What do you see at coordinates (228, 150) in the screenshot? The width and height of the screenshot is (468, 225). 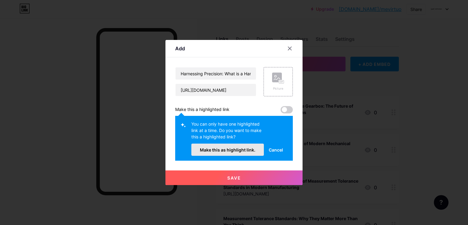 I see `span: Make this as highlight link.` at bounding box center [228, 150].